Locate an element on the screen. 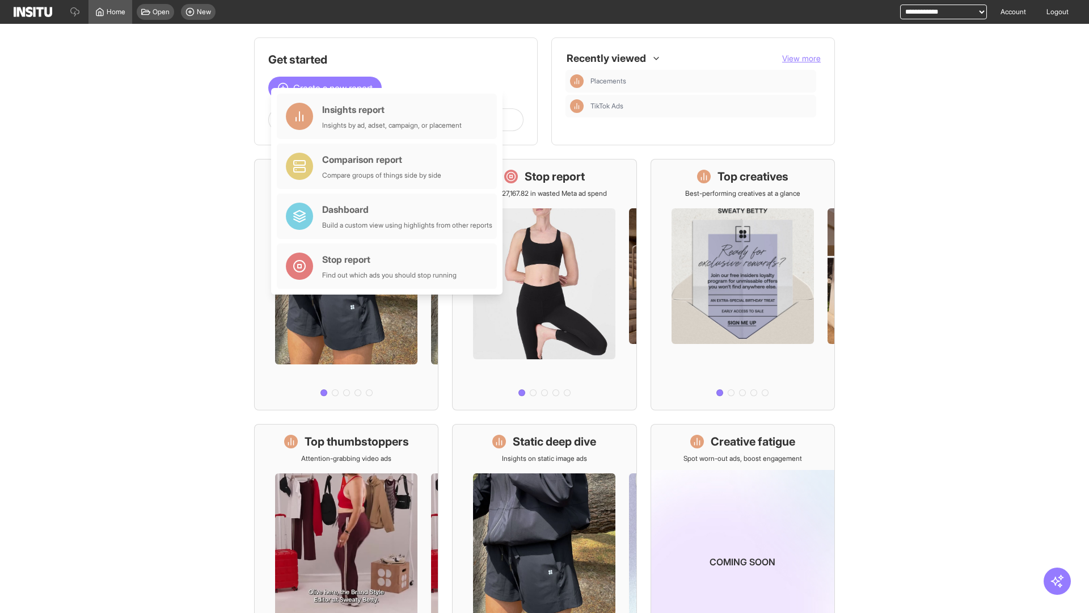  div: Build a custom view using highlights from other reports is located at coordinates (407, 225).